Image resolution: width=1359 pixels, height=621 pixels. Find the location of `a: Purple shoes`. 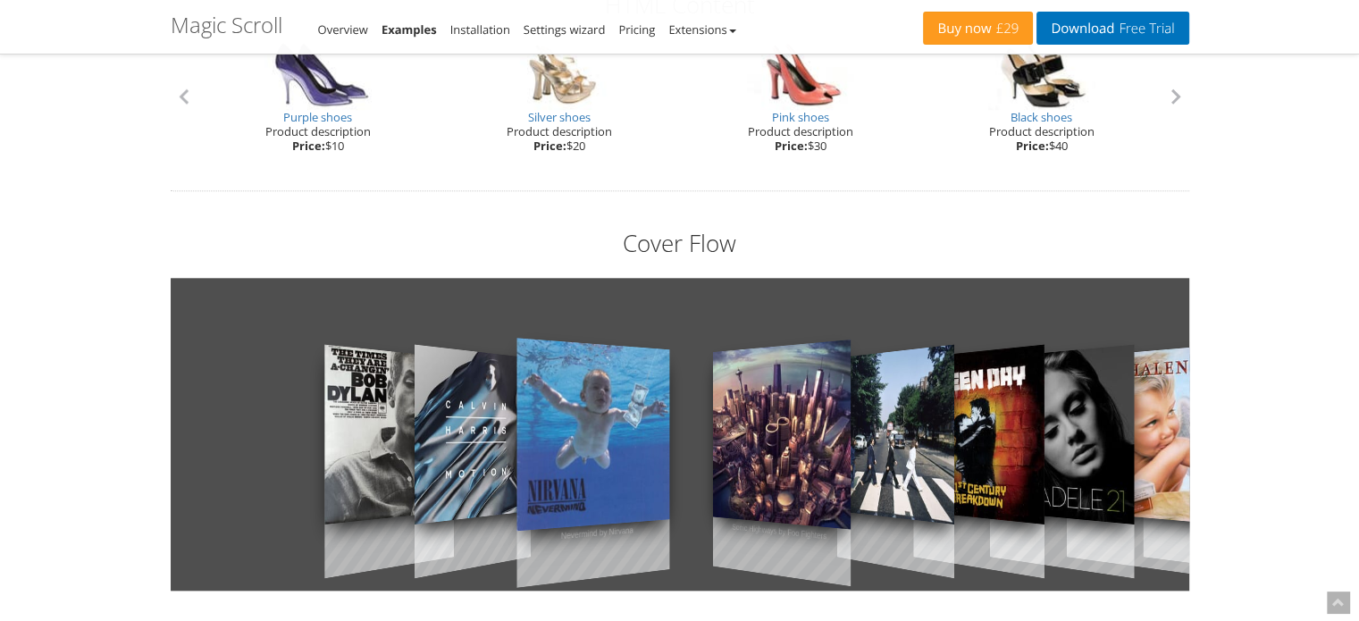

a: Purple shoes is located at coordinates (317, 117).